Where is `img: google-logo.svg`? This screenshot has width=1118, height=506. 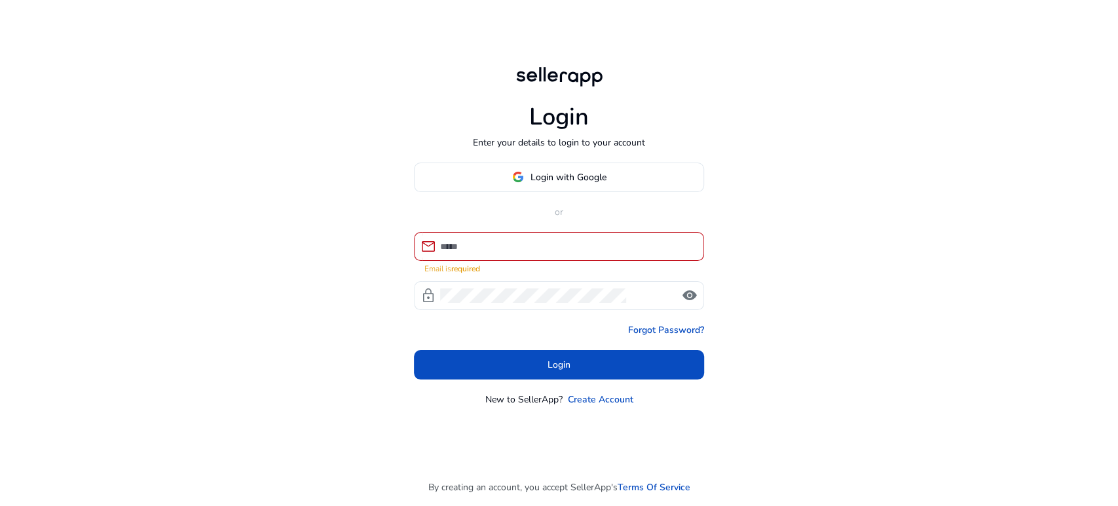 img: google-logo.svg is located at coordinates (518, 177).